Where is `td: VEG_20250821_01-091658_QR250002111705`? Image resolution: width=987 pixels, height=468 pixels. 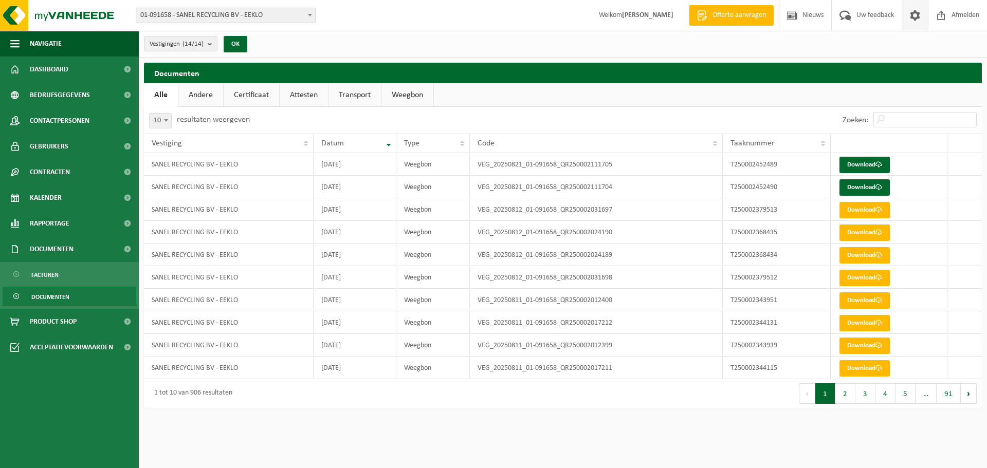
td: VEG_20250821_01-091658_QR250002111705 is located at coordinates (596, 164).